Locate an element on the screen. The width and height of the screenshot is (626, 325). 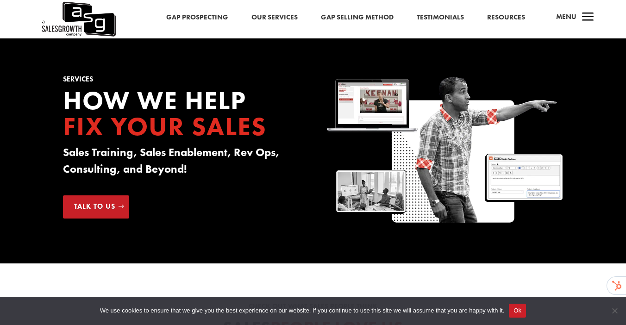
a: Gap Selling Method is located at coordinates (357, 18).